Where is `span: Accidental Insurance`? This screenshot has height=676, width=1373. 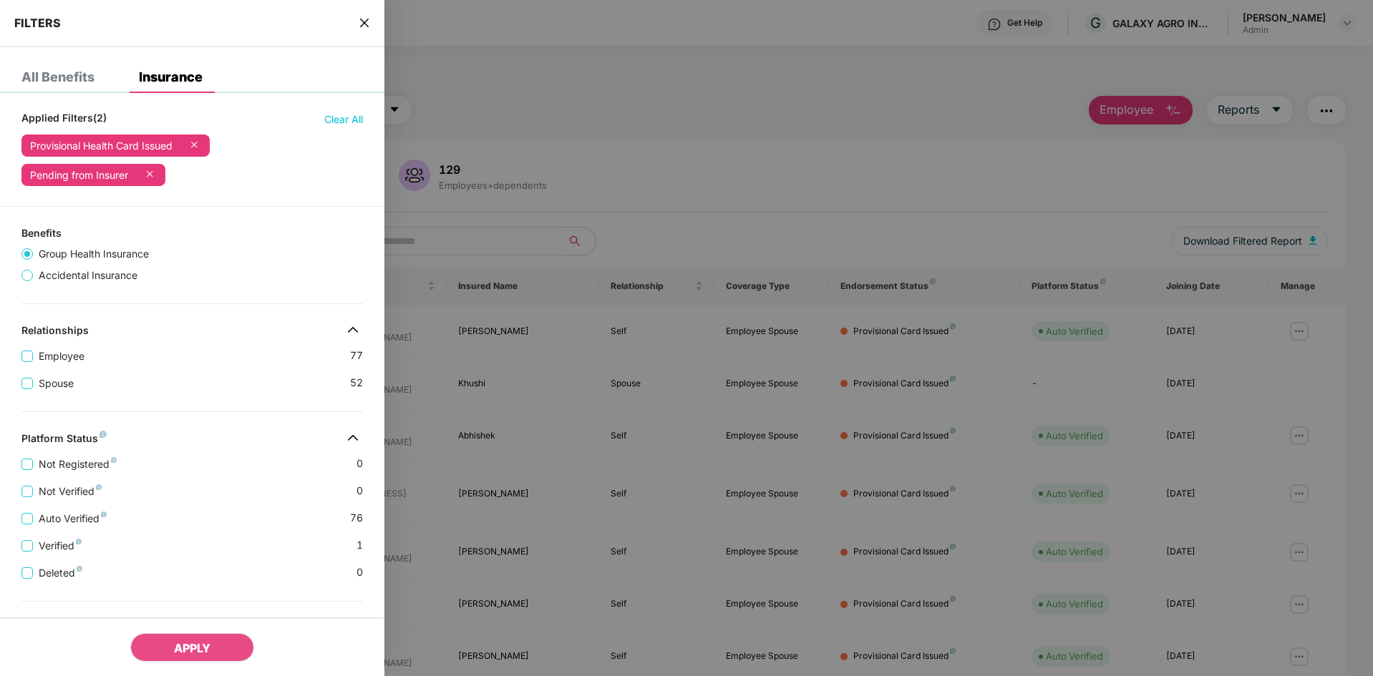
span: Accidental Insurance is located at coordinates (88, 276).